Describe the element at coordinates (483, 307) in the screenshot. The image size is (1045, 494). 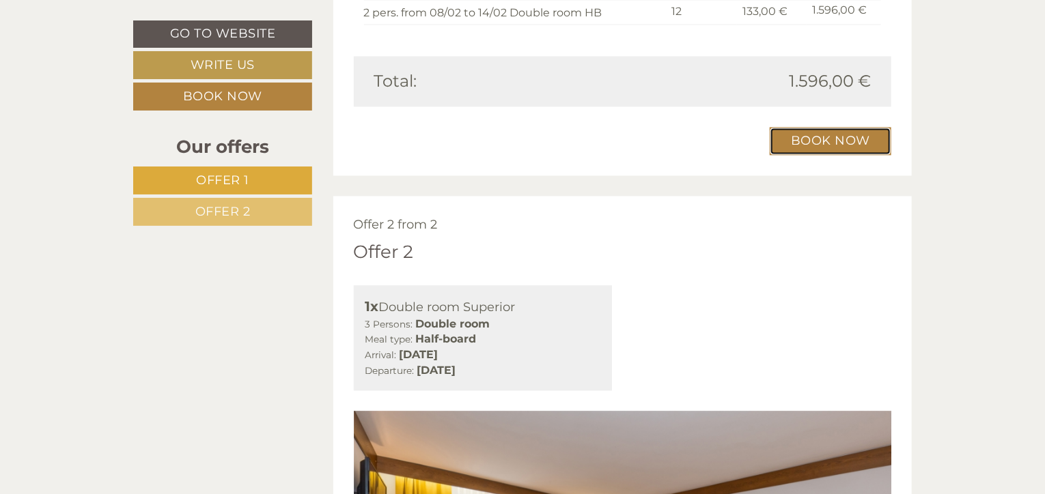
I see `div: Double room Superior` at that location.